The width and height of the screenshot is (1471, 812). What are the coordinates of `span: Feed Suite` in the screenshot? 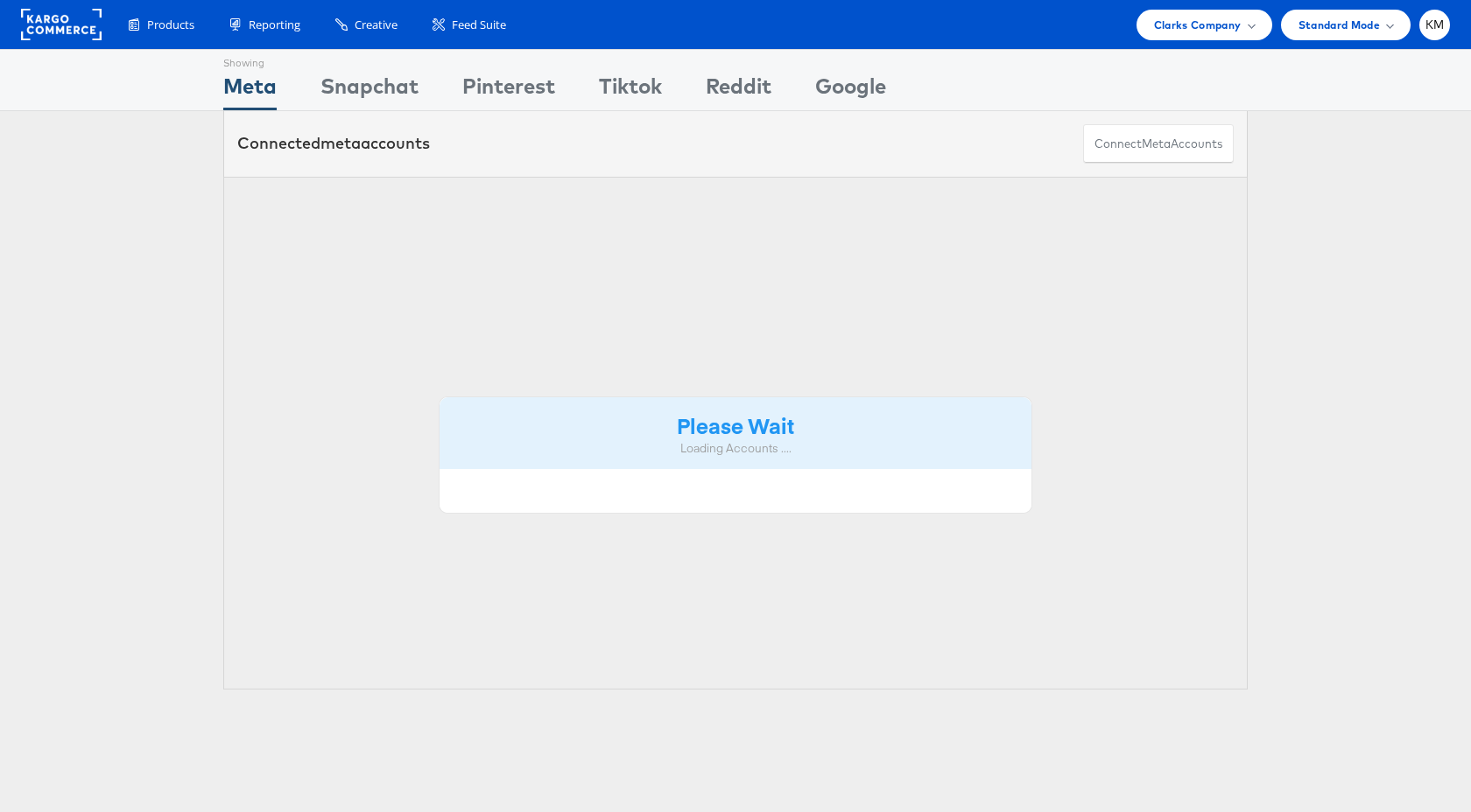 It's located at (479, 25).